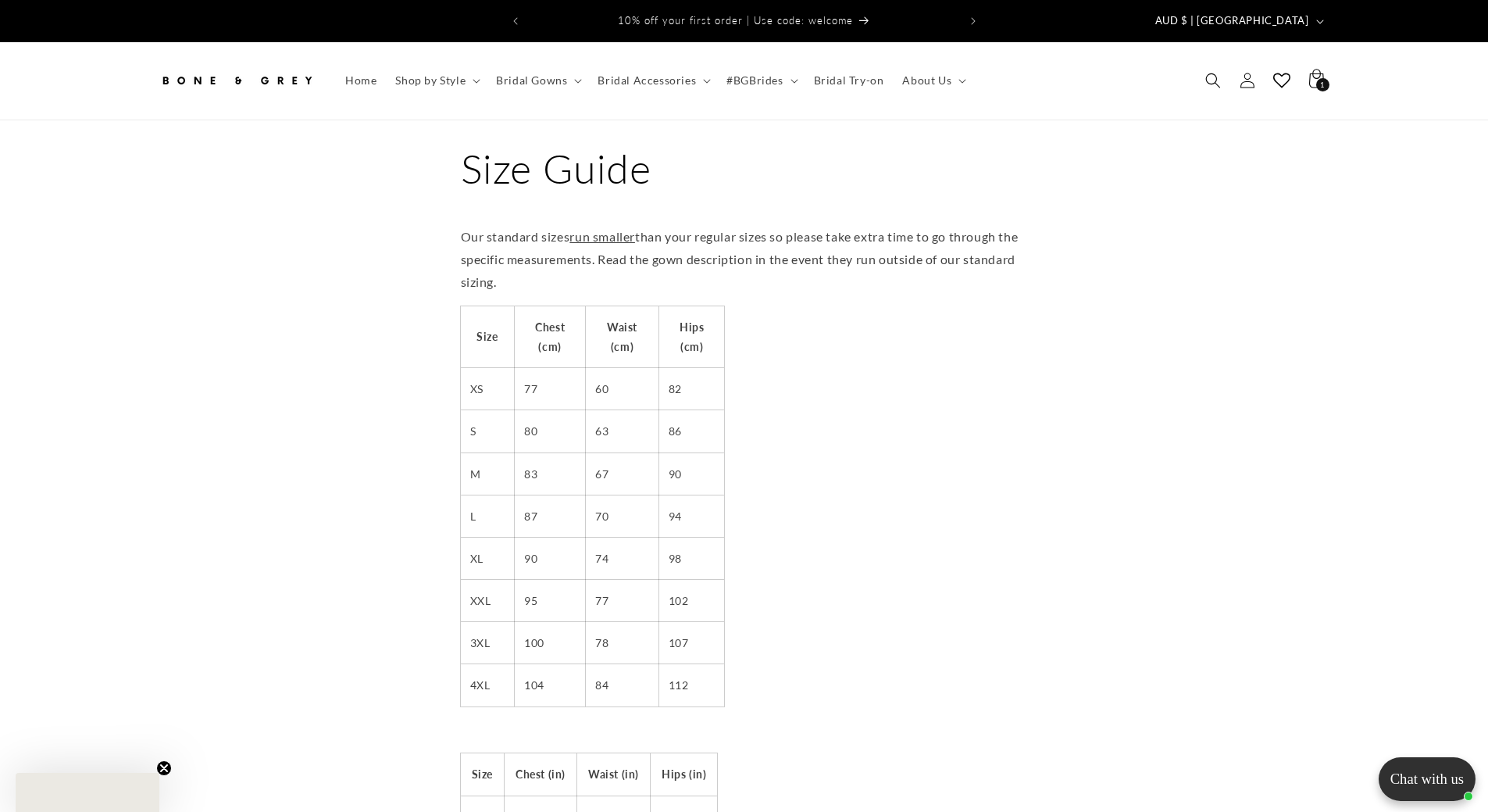 The width and height of the screenshot is (1488, 812). Describe the element at coordinates (602, 236) in the screenshot. I see `span: run smaller` at that location.